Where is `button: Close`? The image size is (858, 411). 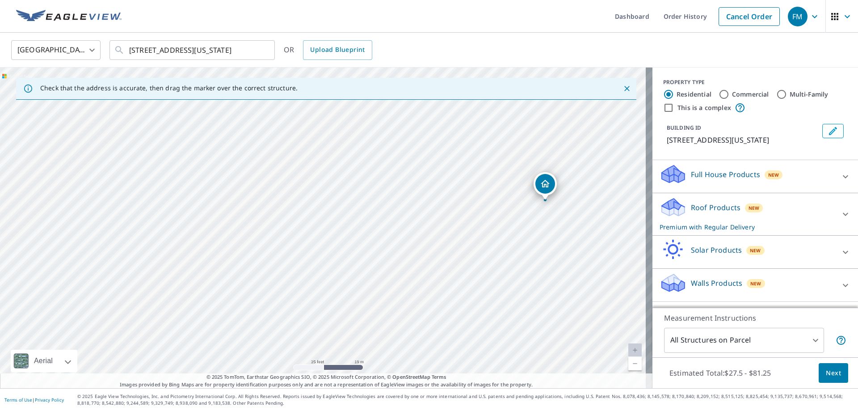 button: Close is located at coordinates (627, 88).